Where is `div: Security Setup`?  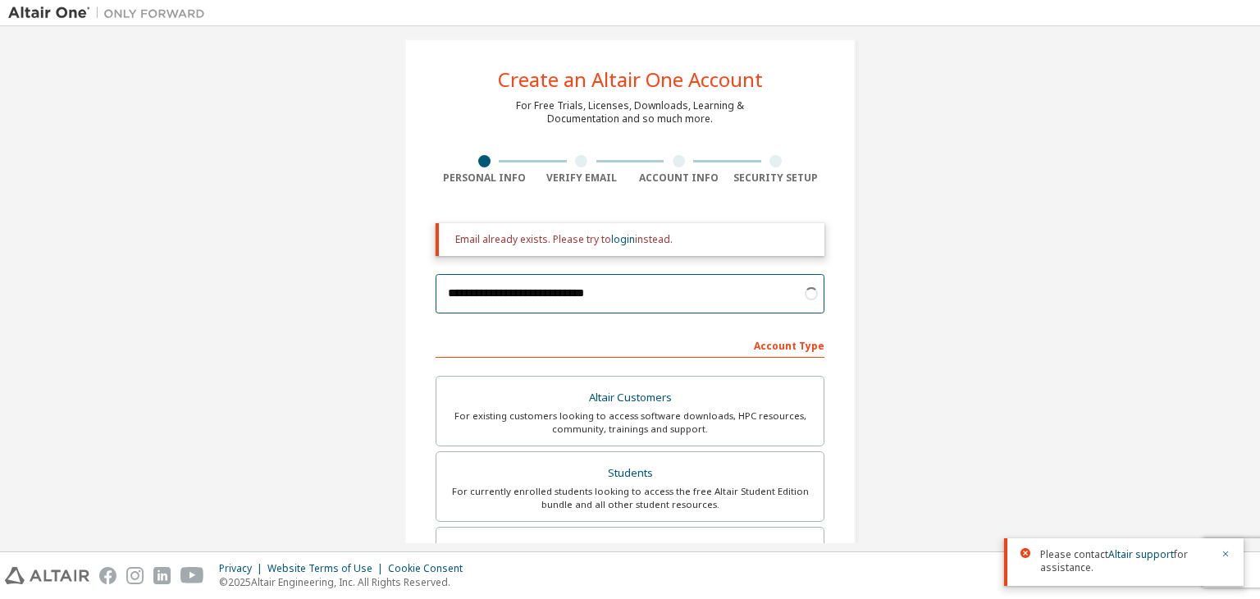 div: Security Setup is located at coordinates (776, 178).